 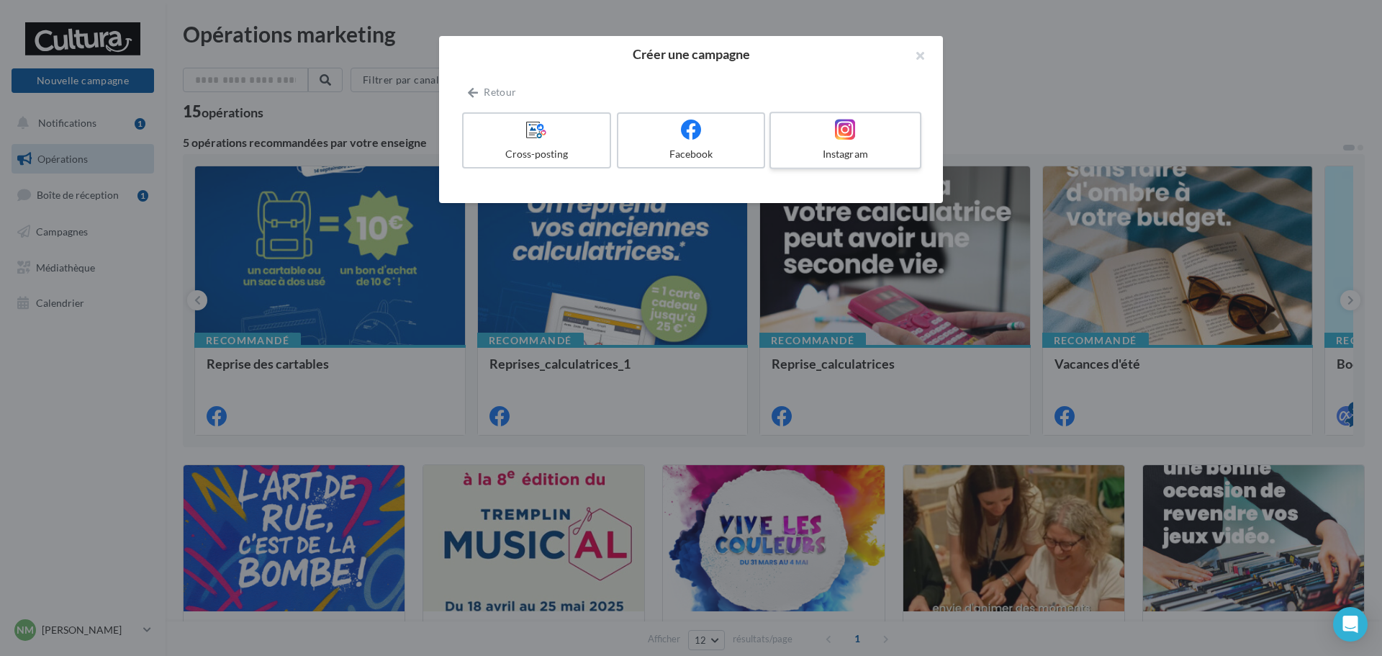 I want to click on div: Instagram, so click(x=845, y=154).